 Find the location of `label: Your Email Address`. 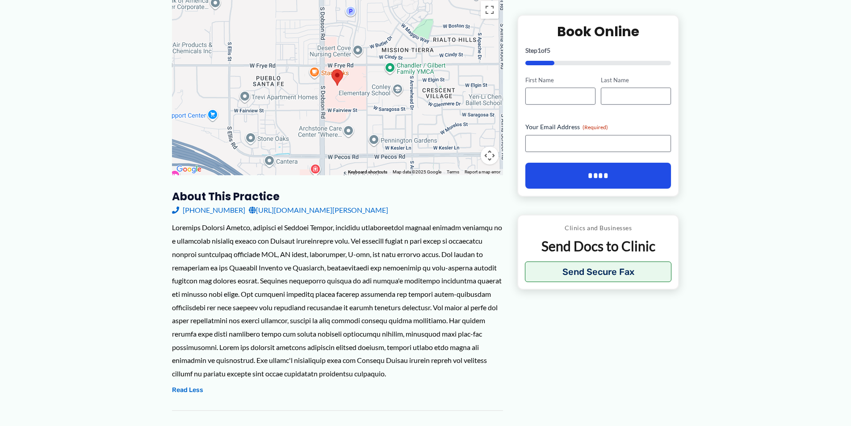

label: Your Email Address is located at coordinates (598, 127).